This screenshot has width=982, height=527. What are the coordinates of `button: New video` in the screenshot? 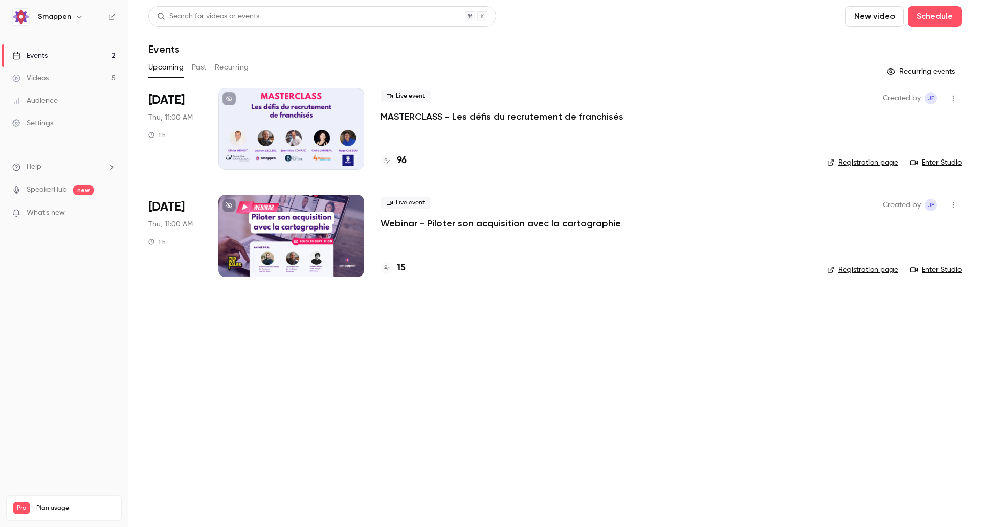 It's located at (875, 16).